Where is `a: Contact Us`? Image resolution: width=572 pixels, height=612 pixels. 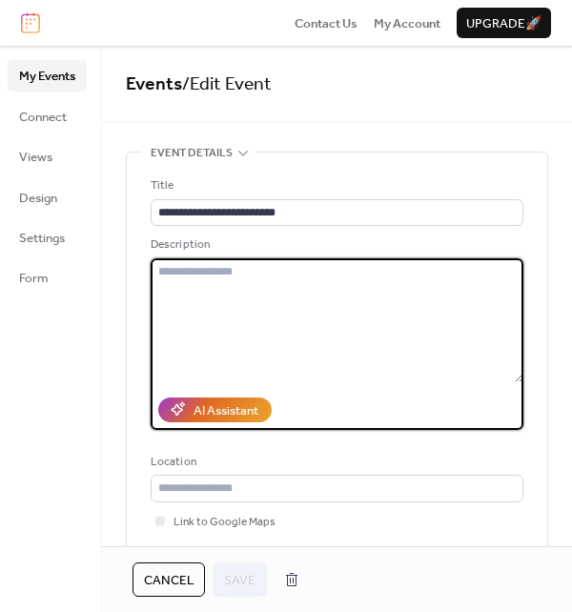
a: Contact Us is located at coordinates (326, 23).